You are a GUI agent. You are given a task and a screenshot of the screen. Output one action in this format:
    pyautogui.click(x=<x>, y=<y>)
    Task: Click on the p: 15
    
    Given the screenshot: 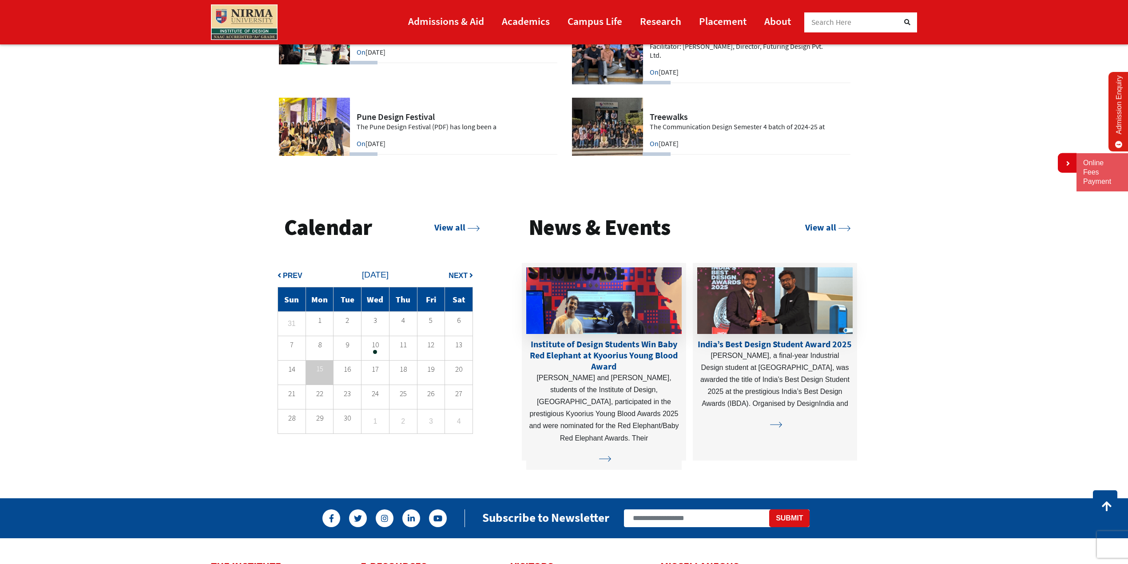 What is the action you would take?
    pyautogui.click(x=320, y=369)
    